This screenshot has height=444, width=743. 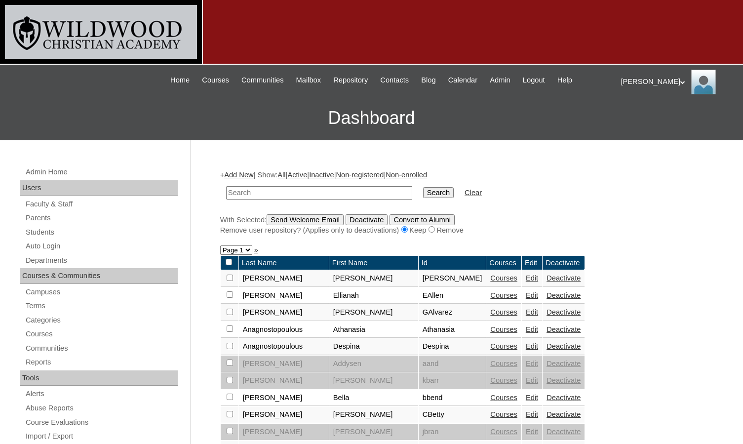 I want to click on a: Active, so click(x=297, y=175).